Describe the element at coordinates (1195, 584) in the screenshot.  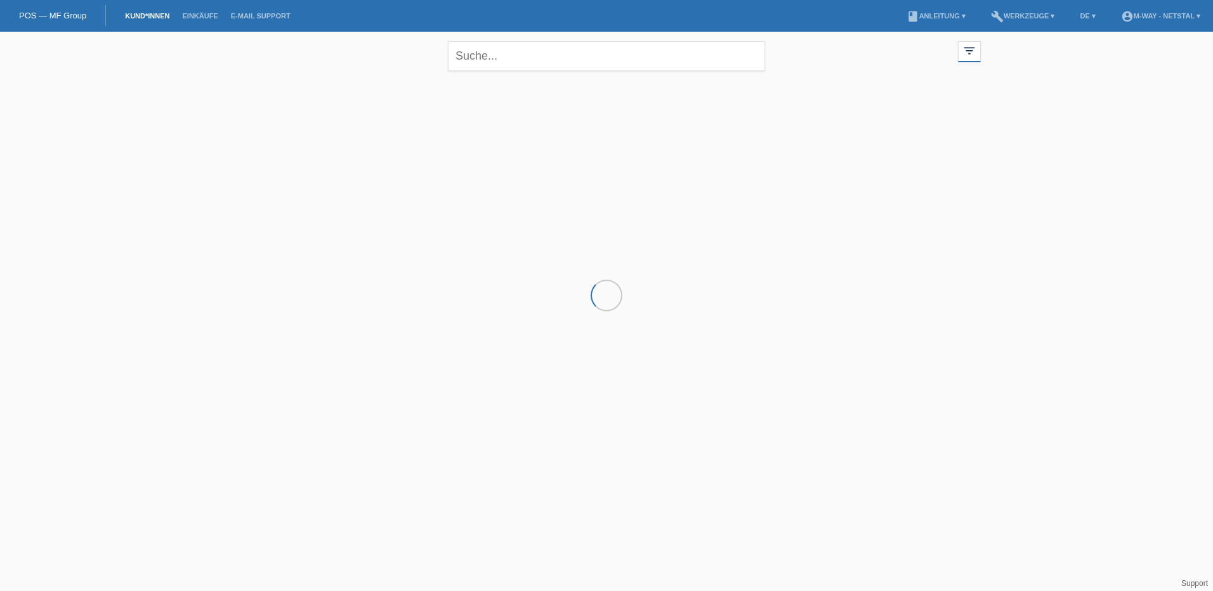
I see `a: Support` at that location.